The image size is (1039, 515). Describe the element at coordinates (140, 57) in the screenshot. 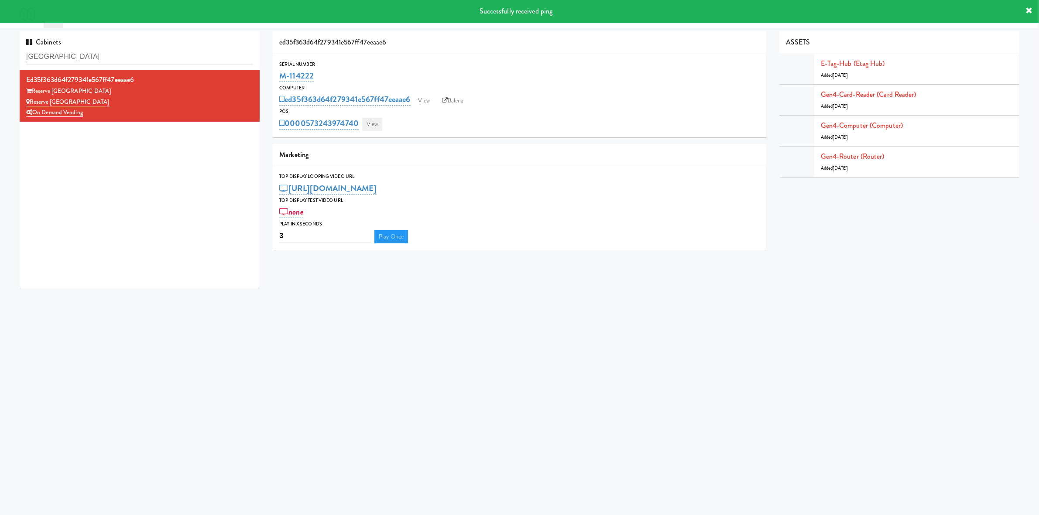

I see `input: Search cabinets` at that location.